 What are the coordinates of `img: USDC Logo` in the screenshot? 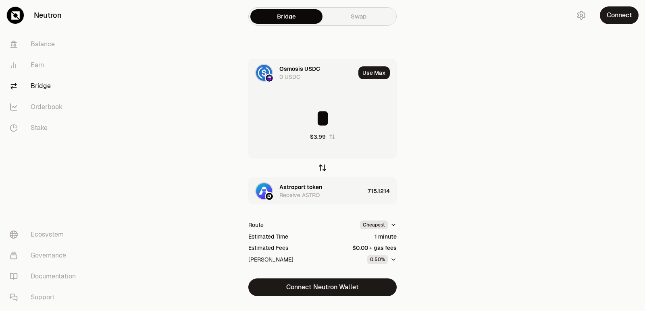 It's located at (264, 73).